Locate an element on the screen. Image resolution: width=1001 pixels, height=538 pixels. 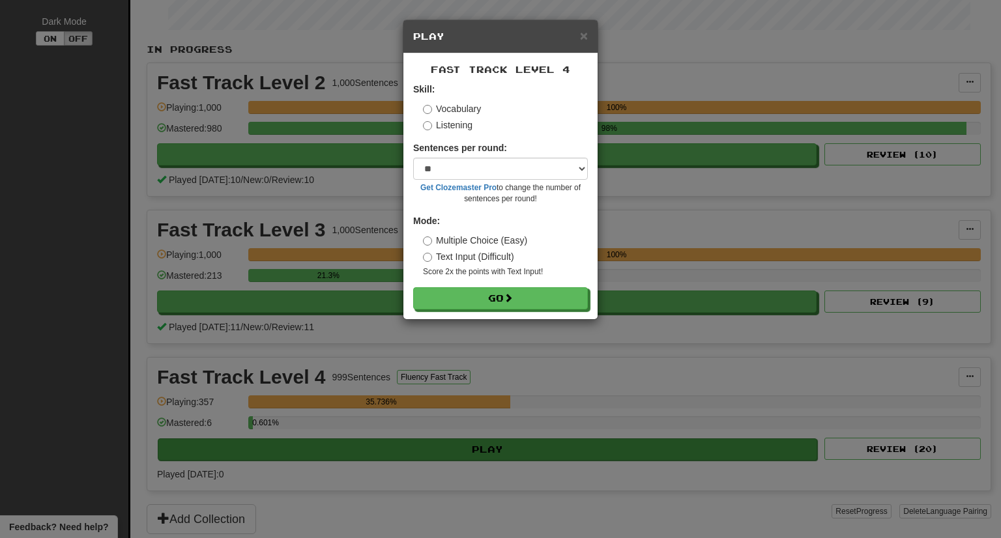
label: Multiple Choice (Easy) is located at coordinates (475, 240).